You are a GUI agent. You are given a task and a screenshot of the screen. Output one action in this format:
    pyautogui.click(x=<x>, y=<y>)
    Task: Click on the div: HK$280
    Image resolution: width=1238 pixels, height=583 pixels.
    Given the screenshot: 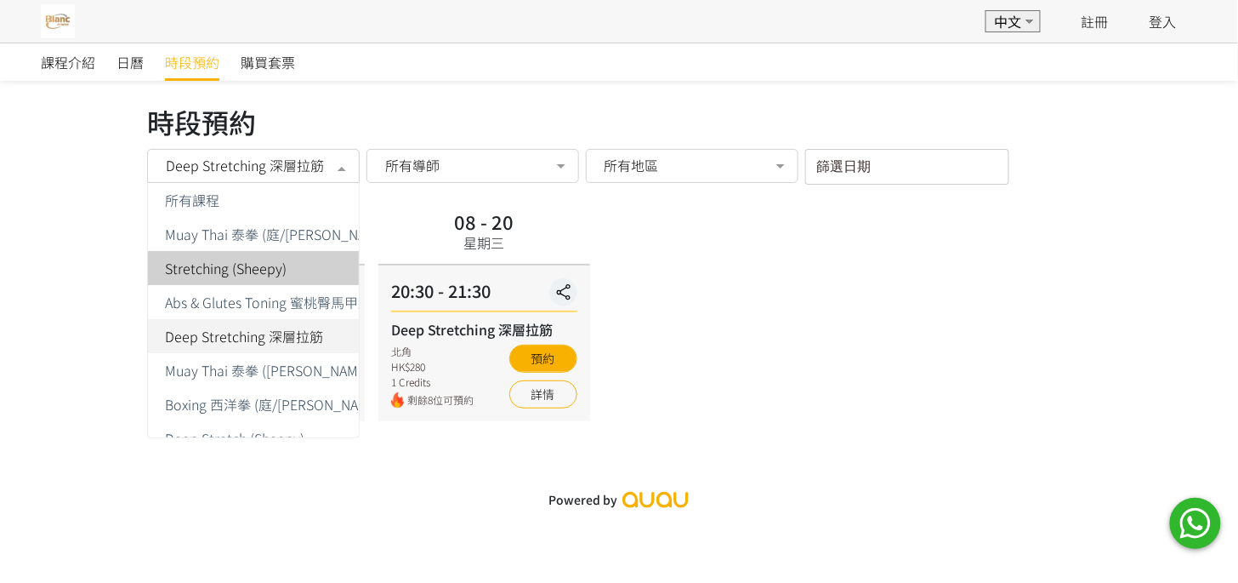 What is the action you would take?
    pyautogui.click(x=432, y=367)
    